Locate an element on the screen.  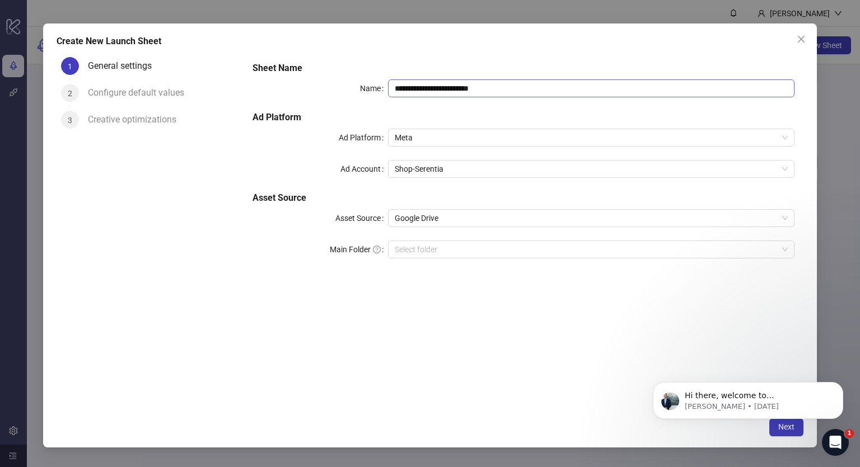
div: Creative optimizations is located at coordinates (137, 120).